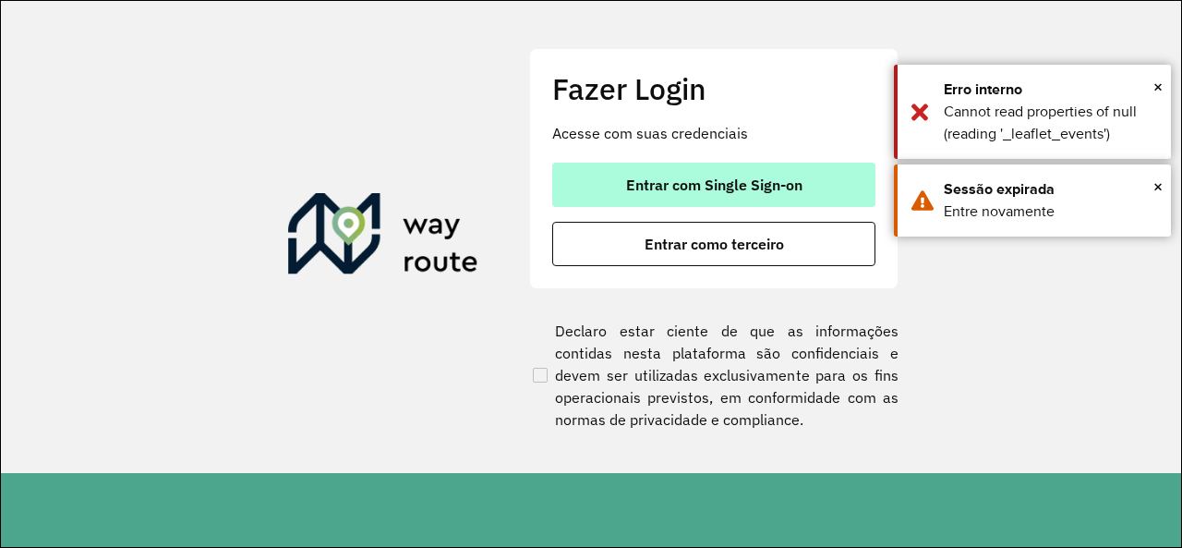 The width and height of the screenshot is (1182, 548). What do you see at coordinates (714, 89) in the screenshot?
I see `h2: Fazer Login` at bounding box center [714, 89].